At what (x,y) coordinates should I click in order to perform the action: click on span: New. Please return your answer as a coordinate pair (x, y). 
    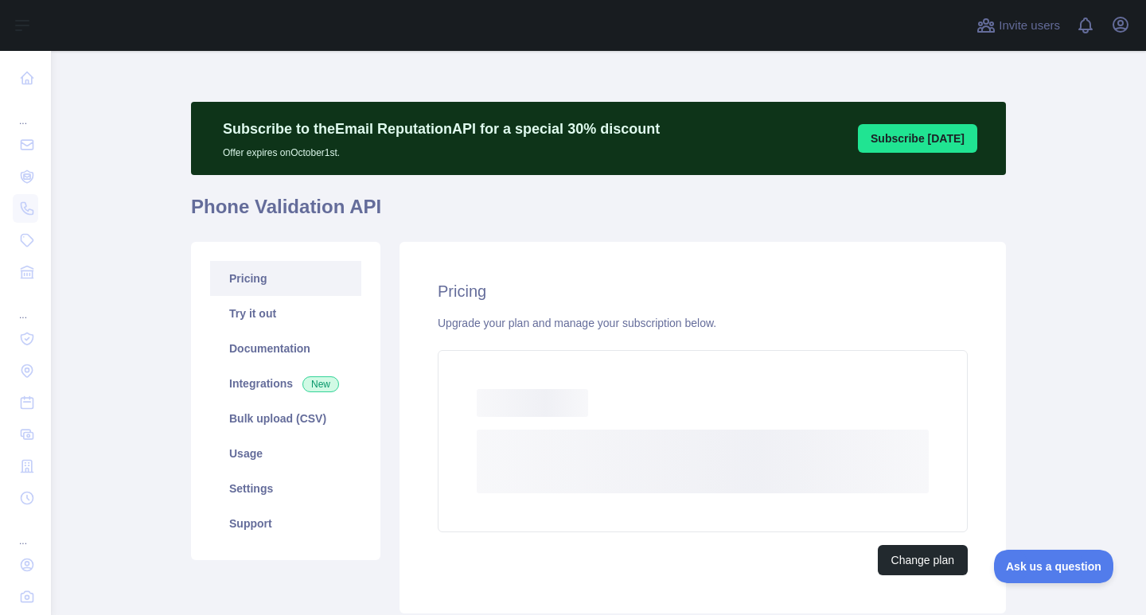
    Looking at the image, I should click on (321, 384).